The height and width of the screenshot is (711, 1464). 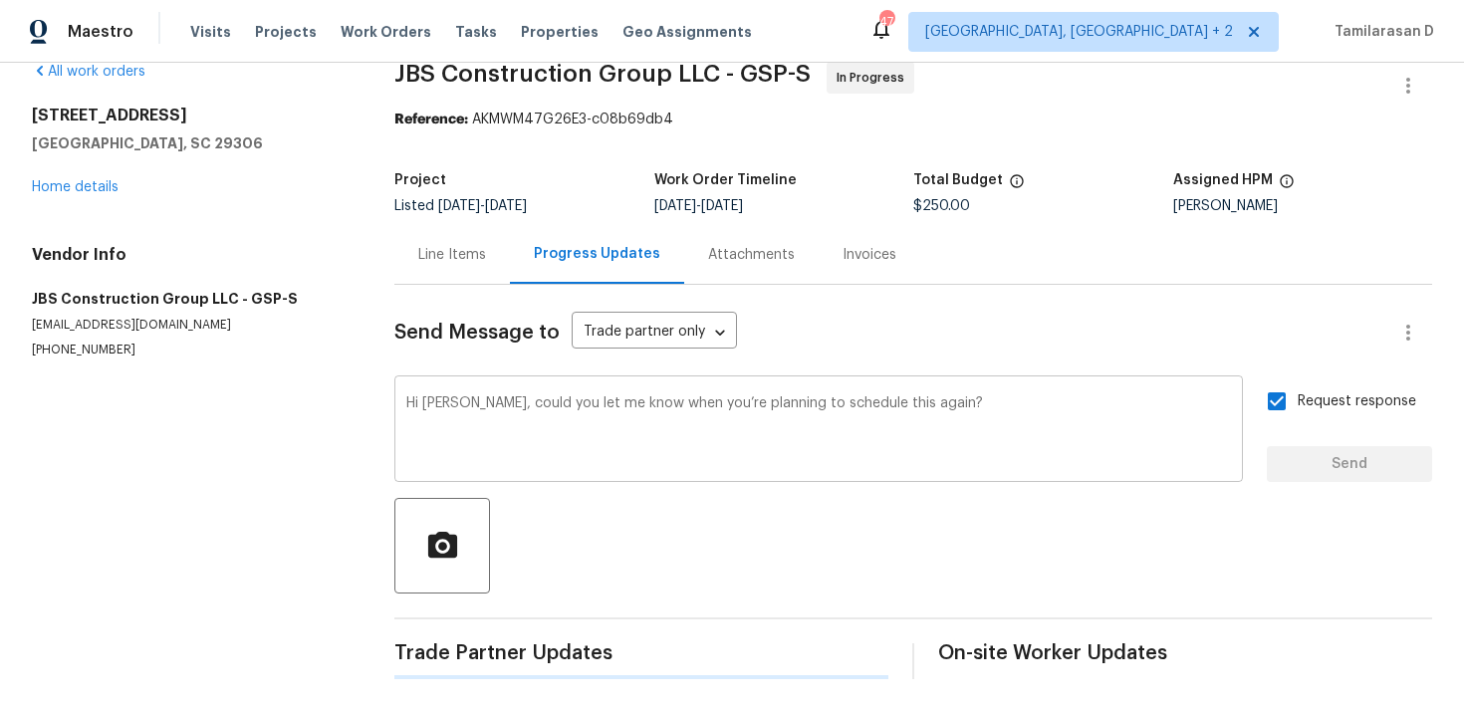 What do you see at coordinates (869, 255) in the screenshot?
I see `div: Invoices` at bounding box center [869, 255].